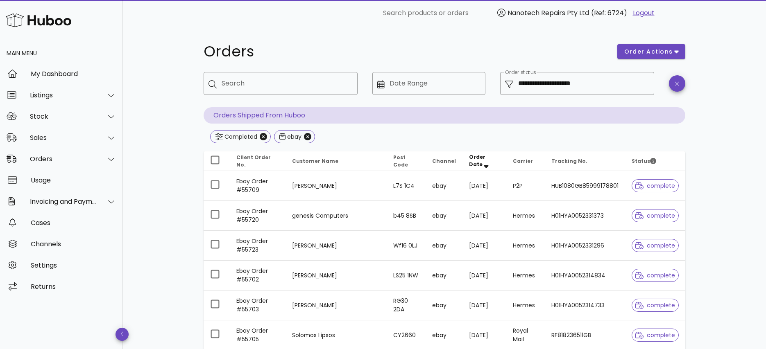 The height and width of the screenshot is (349, 766). Describe the element at coordinates (643, 13) in the screenshot. I see `a: Logout` at that location.